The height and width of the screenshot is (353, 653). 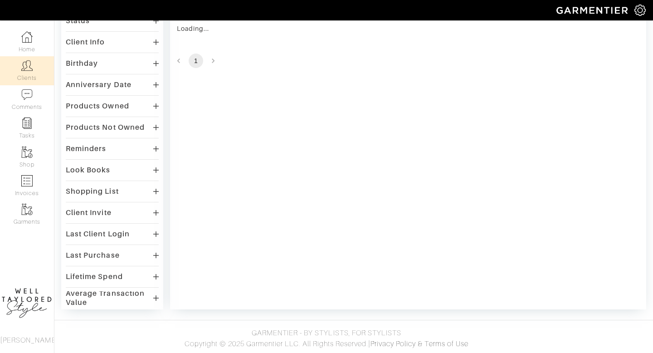 What do you see at coordinates (105, 127) in the screenshot?
I see `div: Products Not Owned` at bounding box center [105, 127].